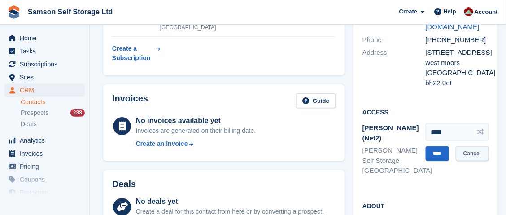 This screenshot has width=506, height=215. I want to click on span: Home, so click(47, 38).